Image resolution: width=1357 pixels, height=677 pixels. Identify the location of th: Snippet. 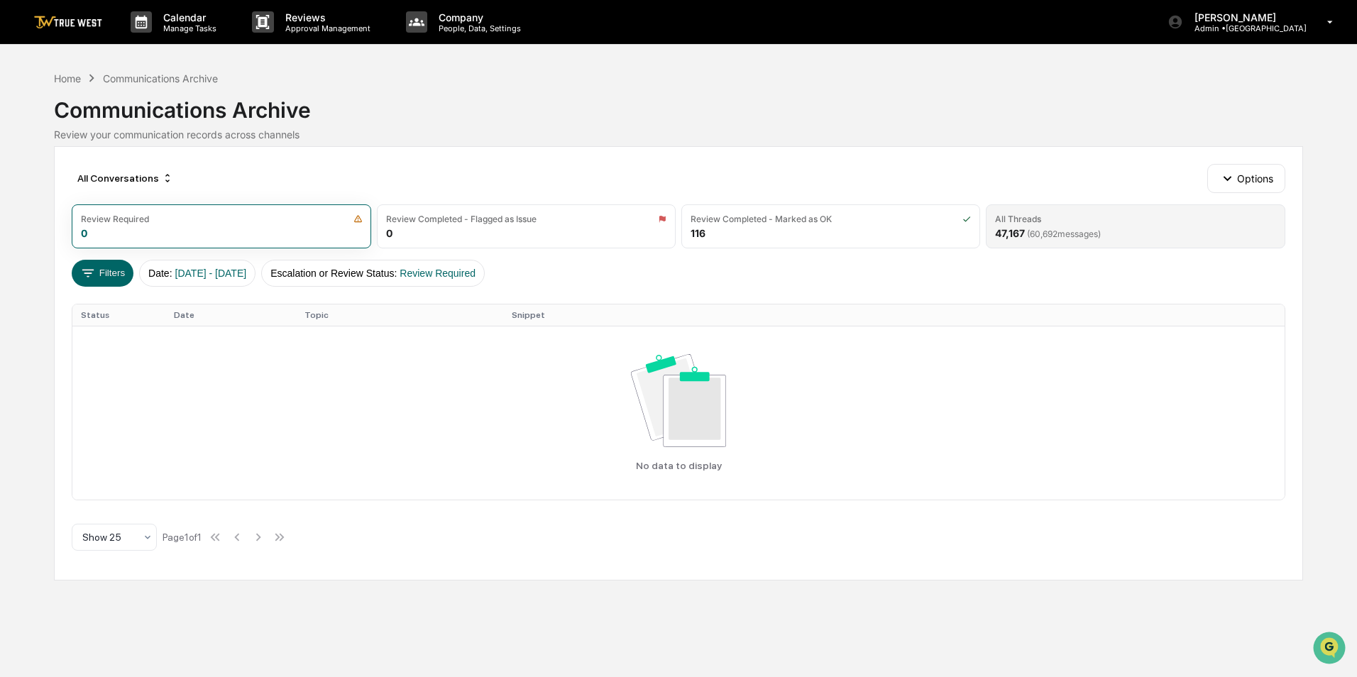
(894, 315).